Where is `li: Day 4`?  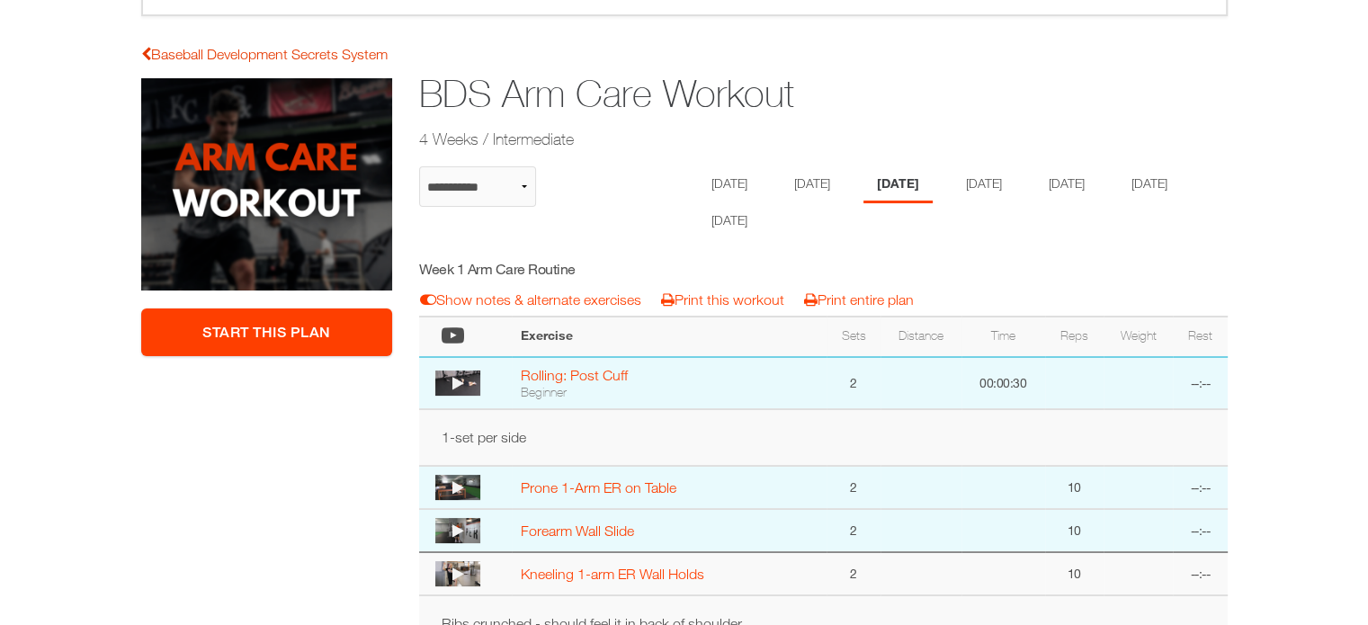
li: Day 4 is located at coordinates (984, 184).